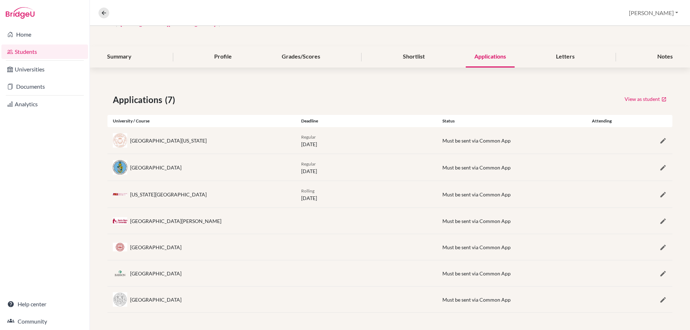 Image resolution: width=690 pixels, height=330 pixels. What do you see at coordinates (45, 69) in the screenshot?
I see `a: Universities` at bounding box center [45, 69].